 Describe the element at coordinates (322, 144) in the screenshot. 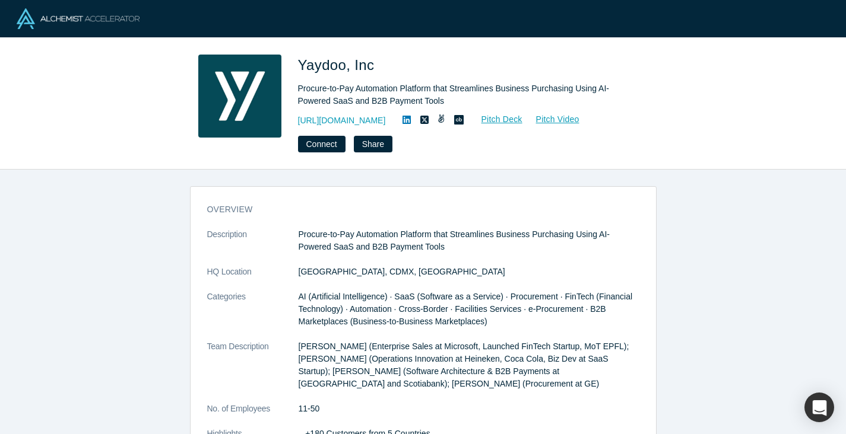

I see `button: Connect` at that location.